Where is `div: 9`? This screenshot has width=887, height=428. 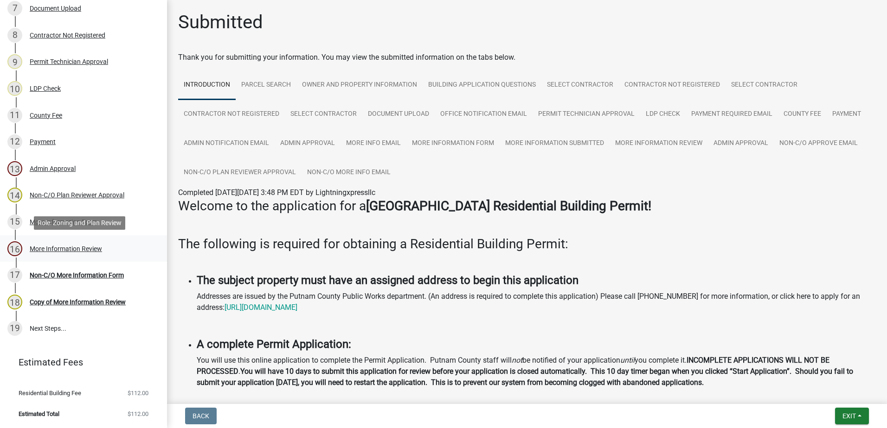
div: 9 is located at coordinates (15, 62).